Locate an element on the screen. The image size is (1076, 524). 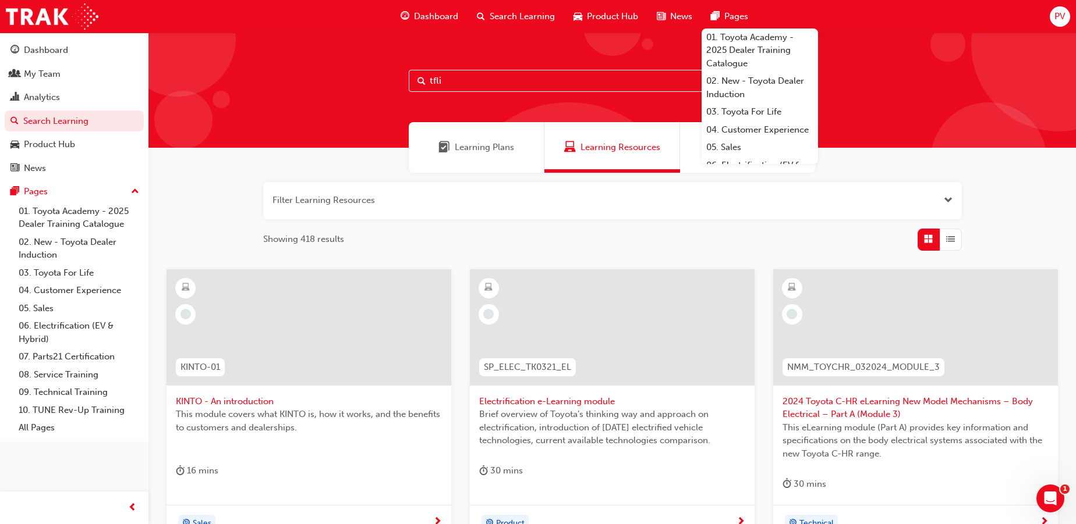
button: PV is located at coordinates (1059, 16).